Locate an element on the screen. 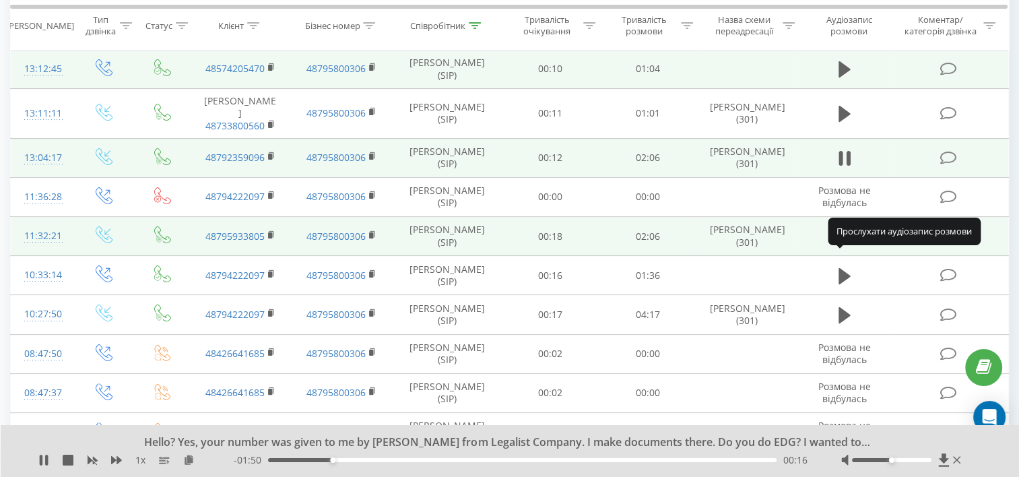 This screenshot has width=1019, height=477. td: 00:12 is located at coordinates (550, 158).